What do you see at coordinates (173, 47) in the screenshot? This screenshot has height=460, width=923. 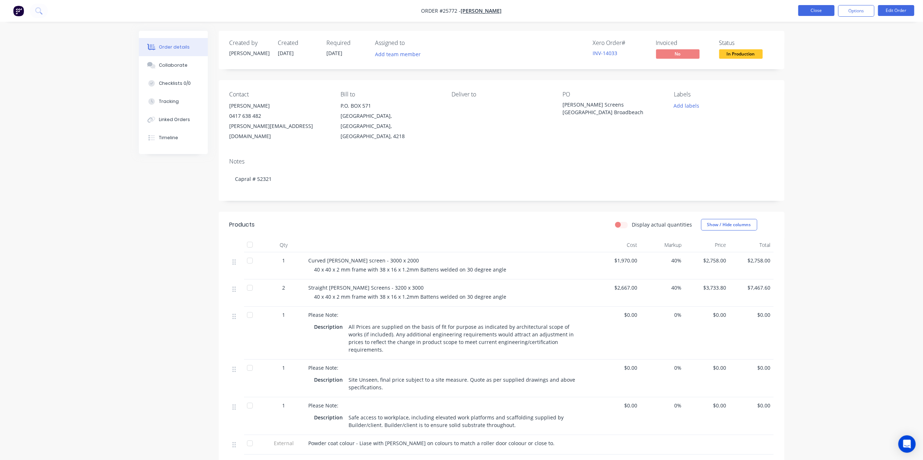 I see `button: Order details` at bounding box center [173, 47].